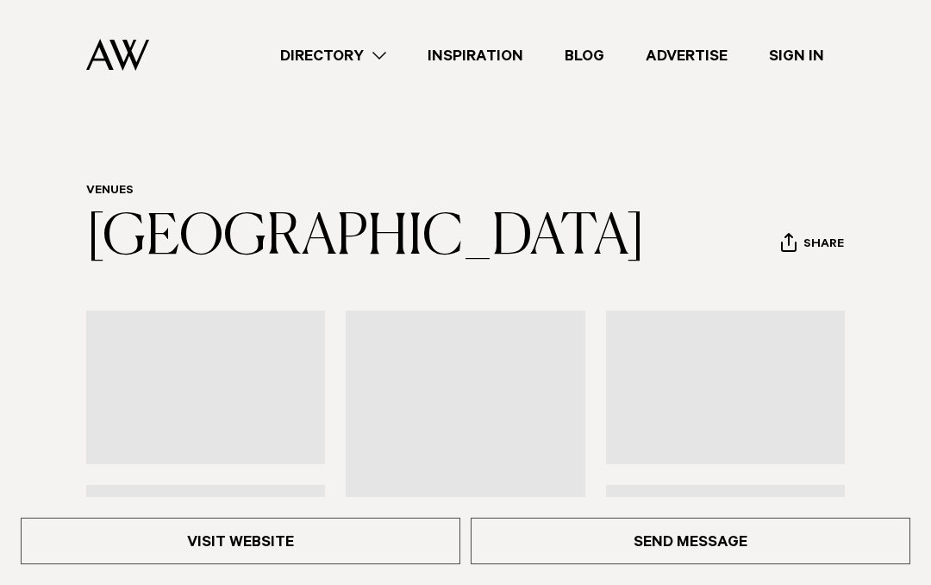  Describe the element at coordinates (585, 55) in the screenshot. I see `a: Blog` at that location.